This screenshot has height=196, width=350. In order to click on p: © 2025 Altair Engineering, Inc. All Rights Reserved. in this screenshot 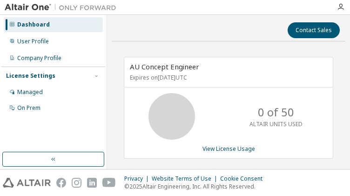, I will do `click(196, 186)`.